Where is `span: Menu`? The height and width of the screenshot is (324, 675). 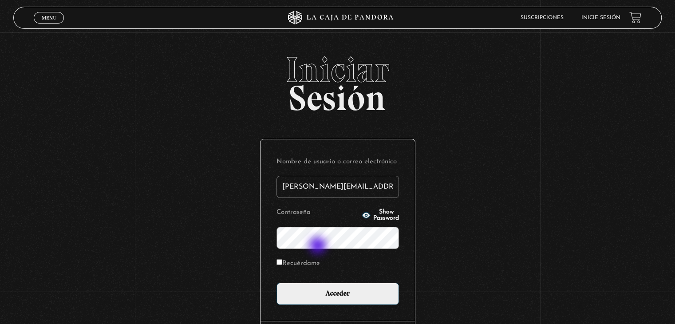 span: Menu is located at coordinates (49, 18).